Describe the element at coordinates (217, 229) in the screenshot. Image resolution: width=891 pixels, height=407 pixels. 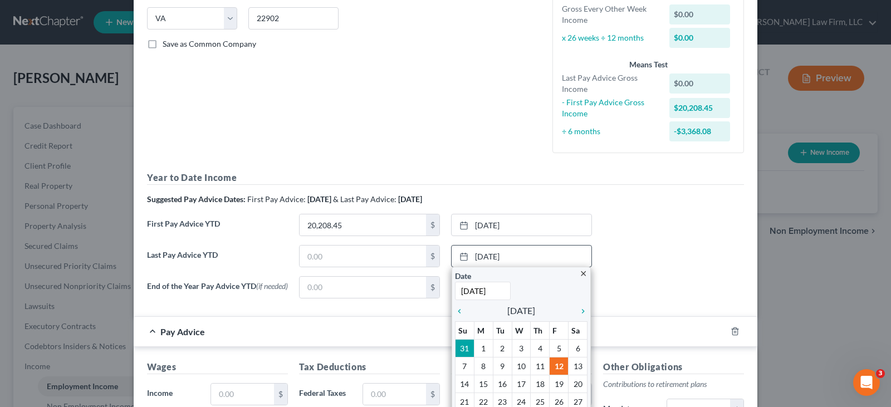
I see `label: First Pay Advice YTD` at that location.